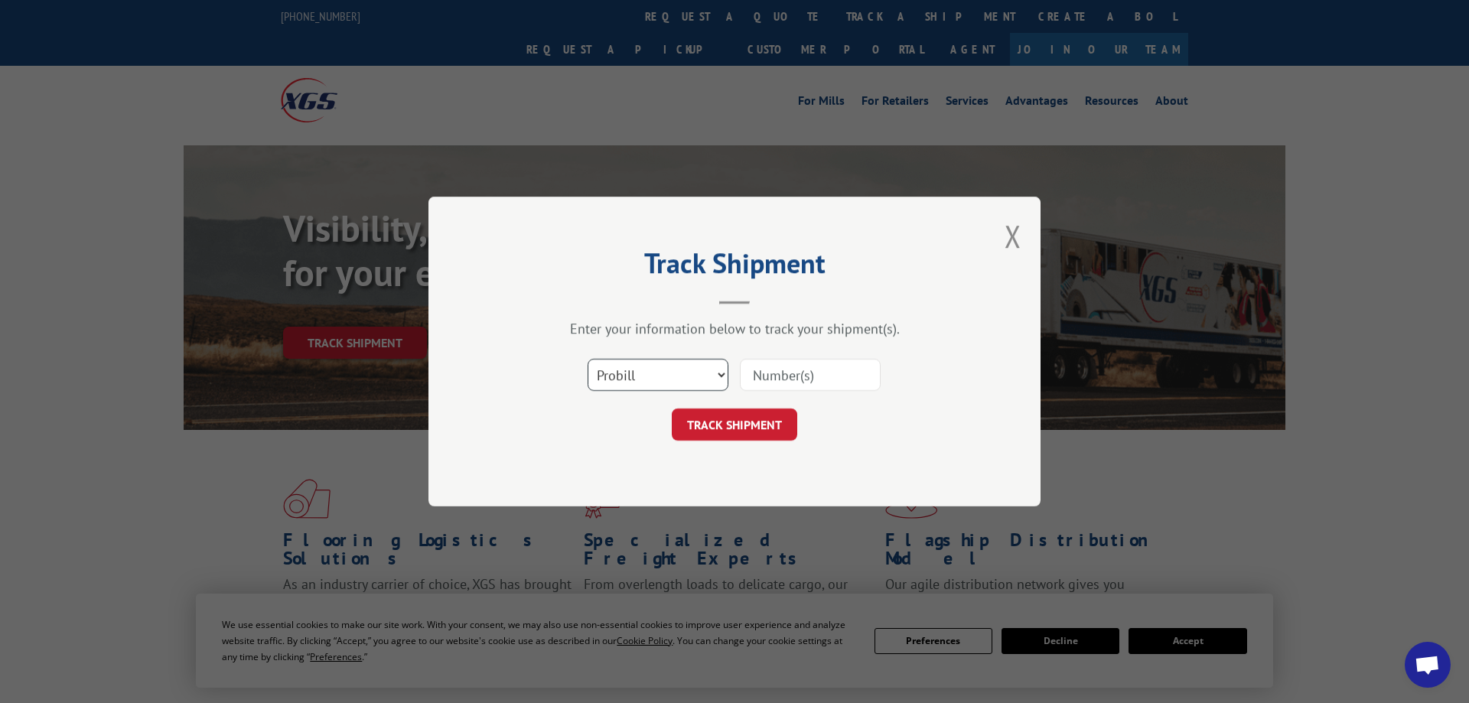 The image size is (1469, 703). Describe the element at coordinates (1428, 665) in the screenshot. I see `div: Open chat` at that location.